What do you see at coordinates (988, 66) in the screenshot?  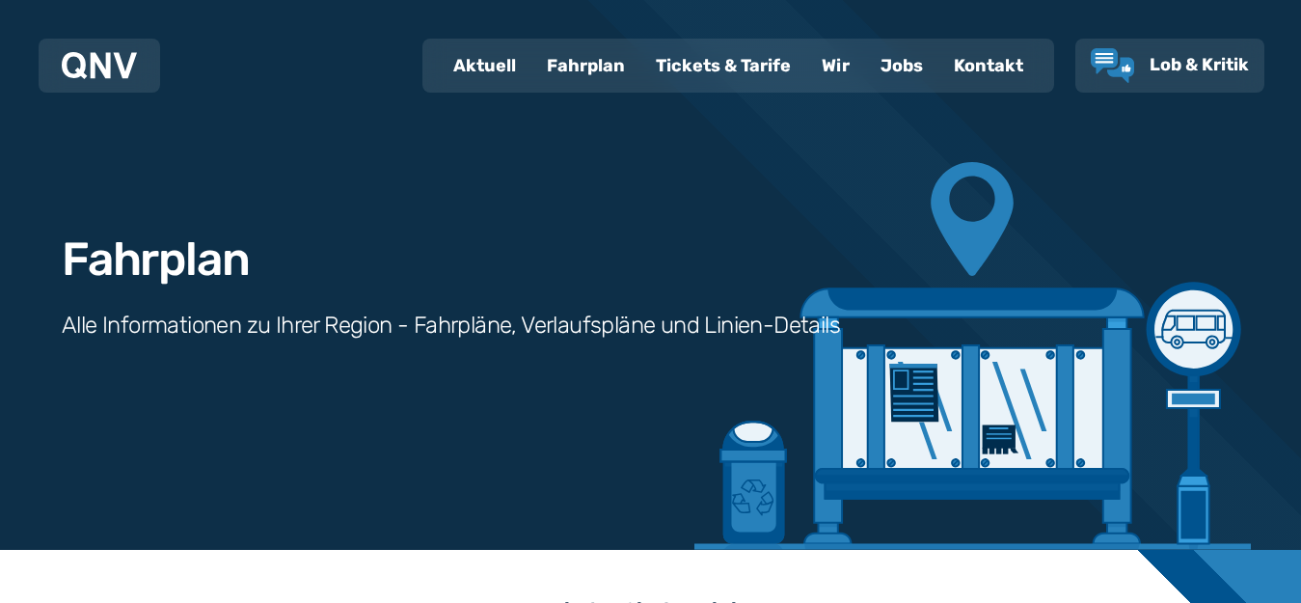 I see `a: Kontakt` at bounding box center [988, 66].